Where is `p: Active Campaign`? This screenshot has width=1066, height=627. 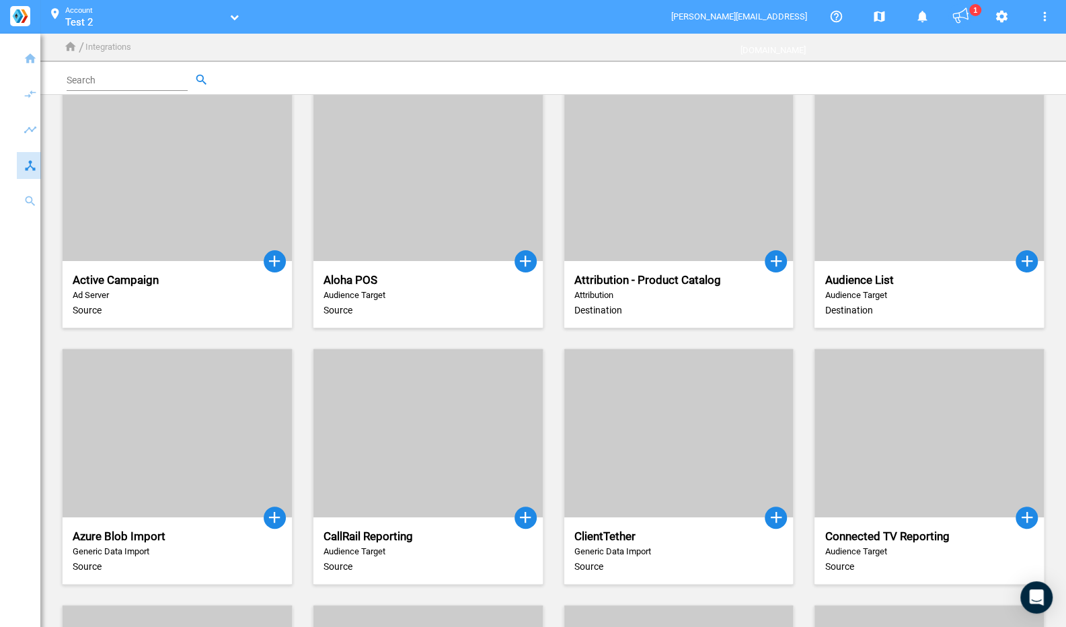 p: Active Campaign is located at coordinates (177, 279).